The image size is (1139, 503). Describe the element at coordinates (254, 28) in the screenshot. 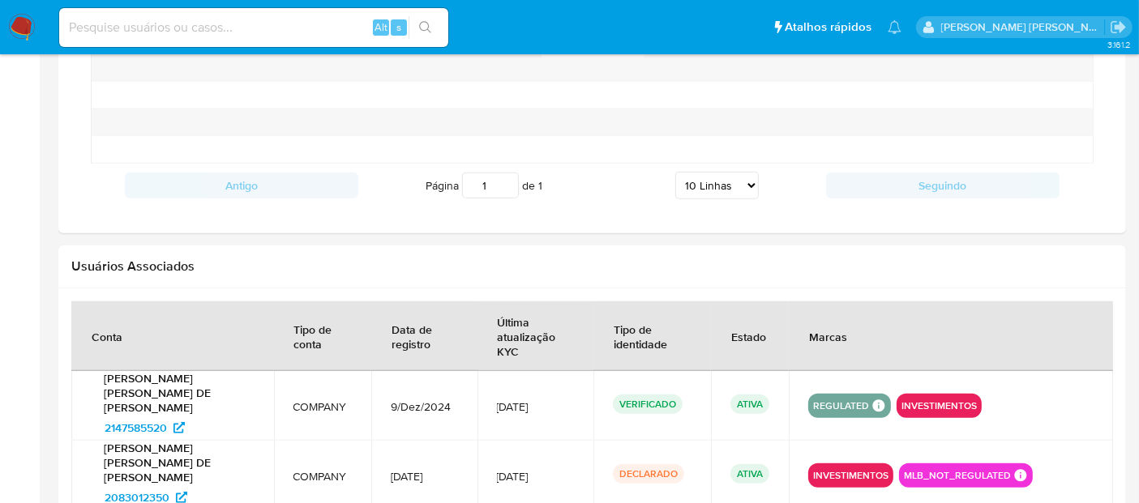

I see `input: Pesquise usuários ou casos...` at that location.